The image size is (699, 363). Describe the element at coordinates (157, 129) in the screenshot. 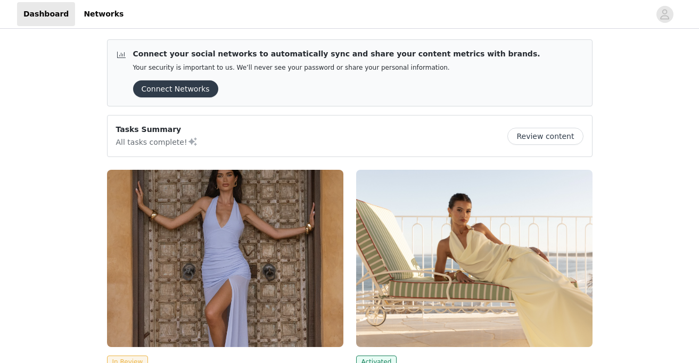

I see `p: Tasks Summary` at that location.